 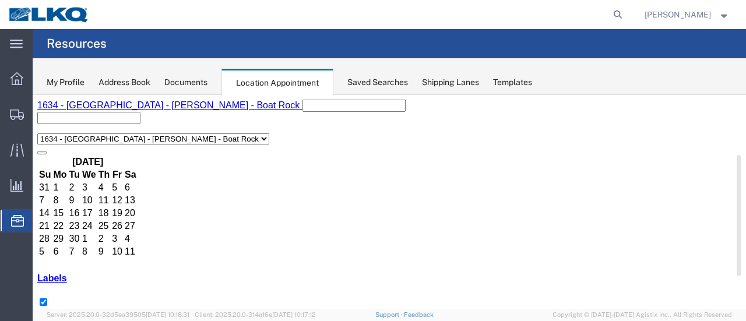 I want to click on td: 24, so click(x=57, y=131).